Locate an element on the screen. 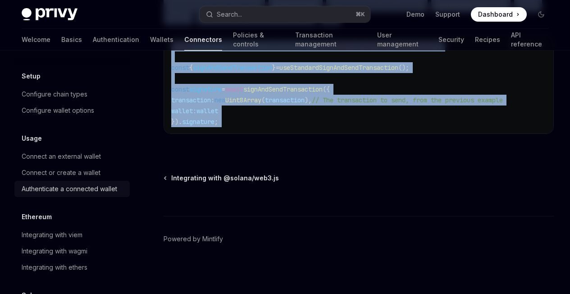 The height and width of the screenshot is (294, 570). div: Integrating with wagmi is located at coordinates (55, 251).